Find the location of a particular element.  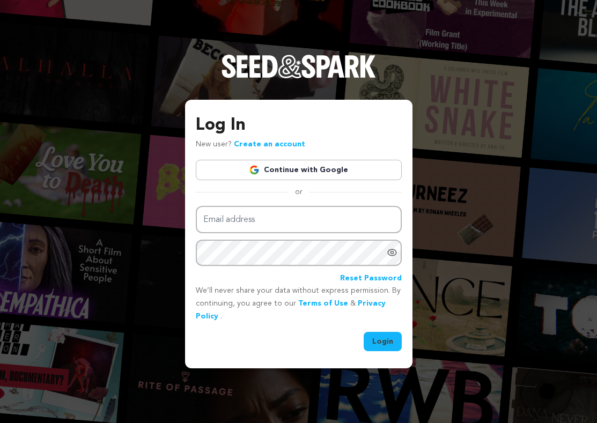

a: Create an account is located at coordinates (269, 144).